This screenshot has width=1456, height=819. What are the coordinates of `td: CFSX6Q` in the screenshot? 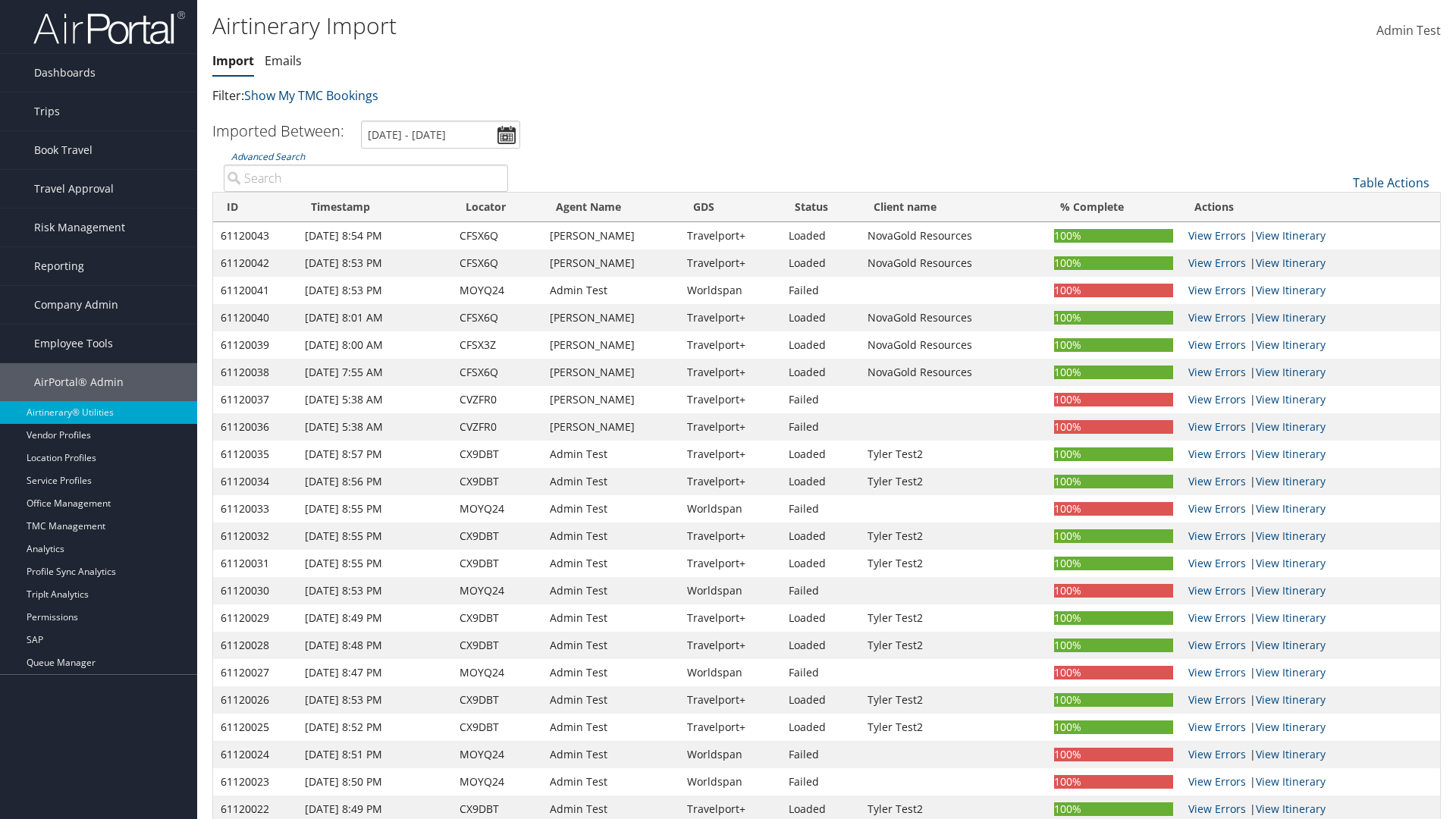 It's located at (497, 318).